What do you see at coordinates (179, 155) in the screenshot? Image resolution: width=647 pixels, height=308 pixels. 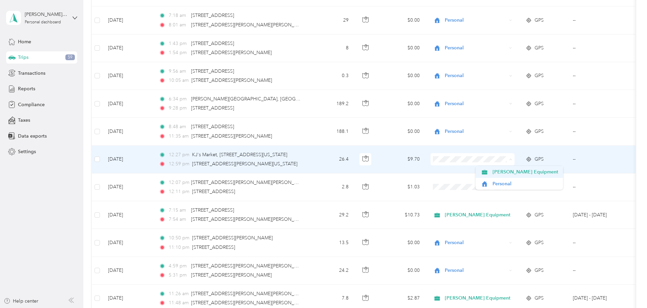 I see `span: 12:27 pm` at bounding box center [179, 155].